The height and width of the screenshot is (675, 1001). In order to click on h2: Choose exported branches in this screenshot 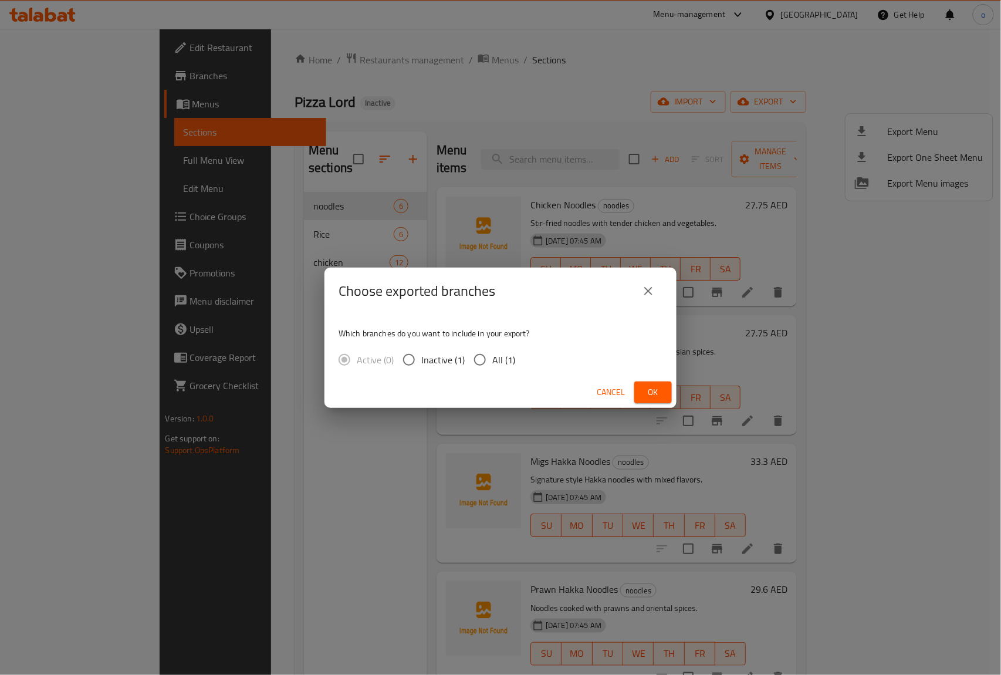, I will do `click(417, 291)`.